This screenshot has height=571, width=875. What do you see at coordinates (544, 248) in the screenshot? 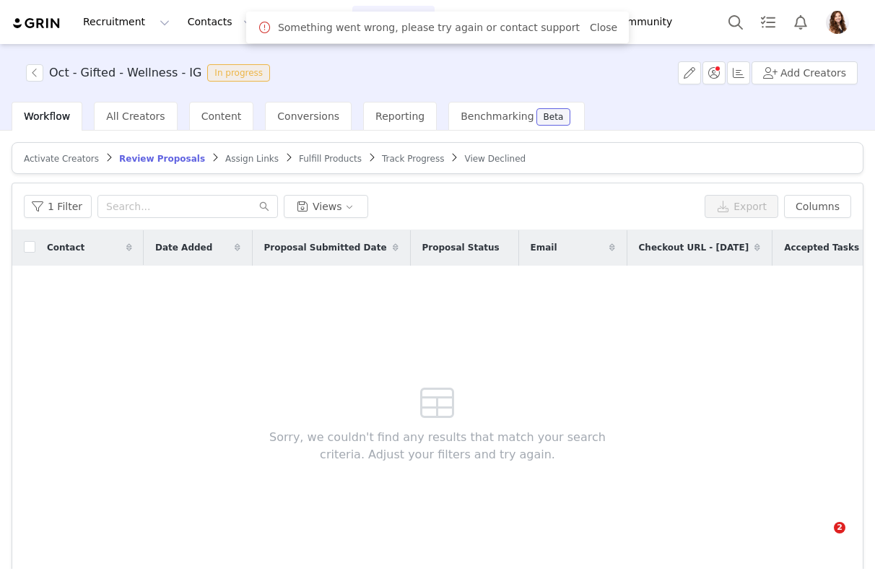
I see `span: Email` at bounding box center [544, 248].